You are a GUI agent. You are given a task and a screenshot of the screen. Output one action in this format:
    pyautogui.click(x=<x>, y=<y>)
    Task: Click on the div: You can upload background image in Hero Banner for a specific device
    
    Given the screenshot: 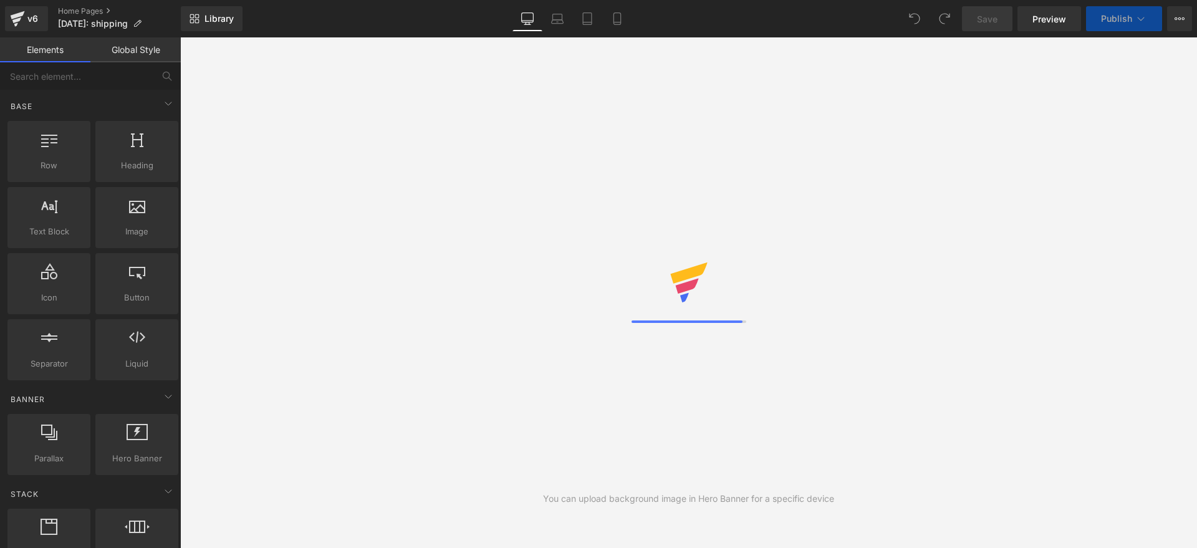 What is the action you would take?
    pyautogui.click(x=688, y=499)
    